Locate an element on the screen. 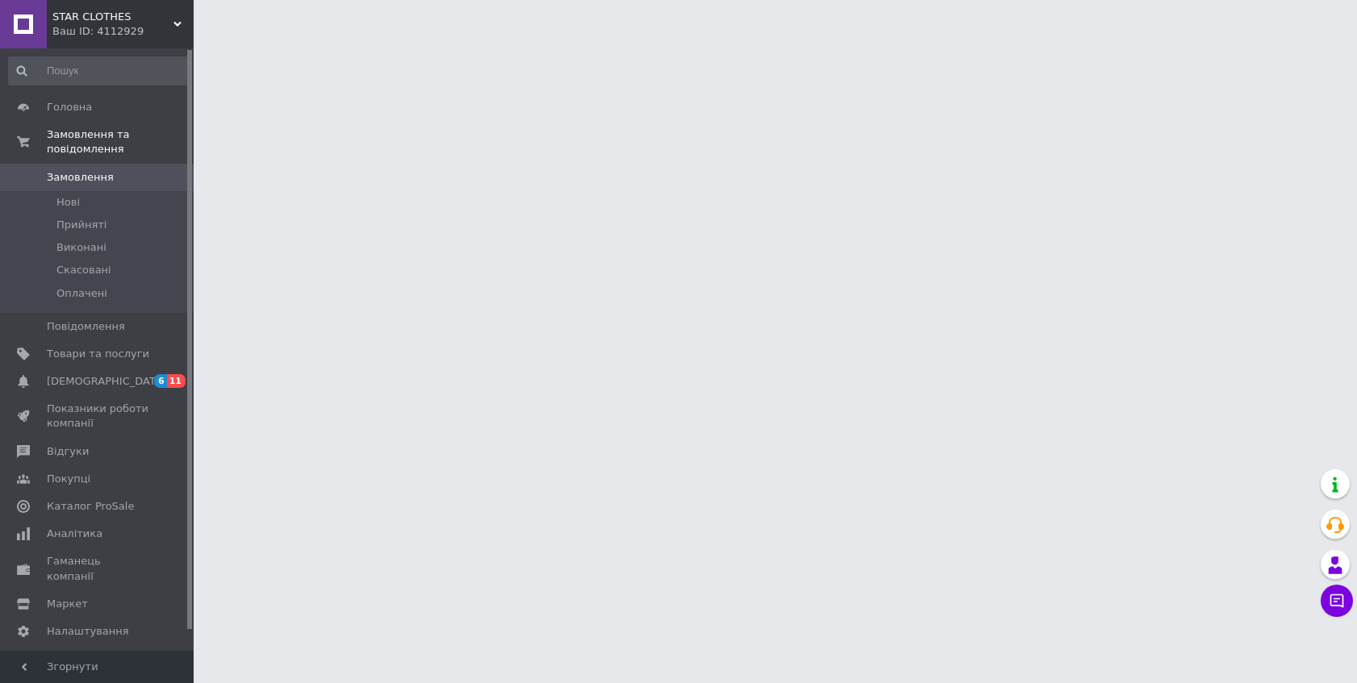 This screenshot has width=1357, height=683. span: Показники роботи компанії is located at coordinates (98, 416).